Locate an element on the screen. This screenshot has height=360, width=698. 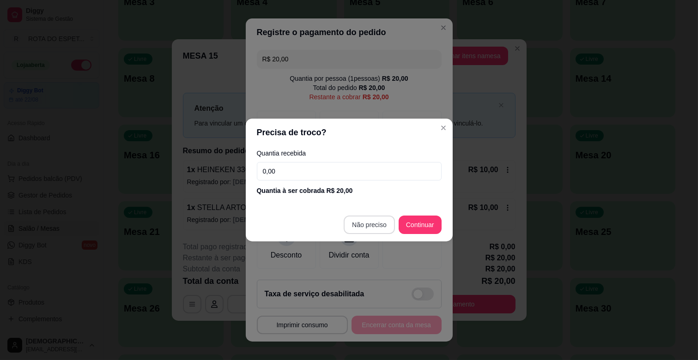
button: Close is located at coordinates (443, 128).